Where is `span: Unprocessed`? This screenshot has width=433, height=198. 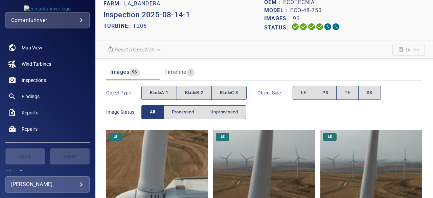 span: Unprocessed is located at coordinates (224, 112).